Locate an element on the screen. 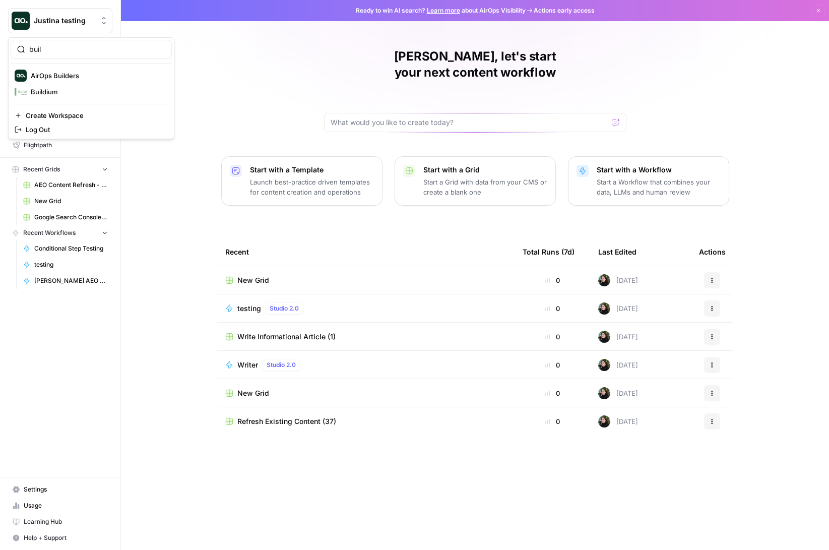  input: Search Workspaces is located at coordinates (97, 49).